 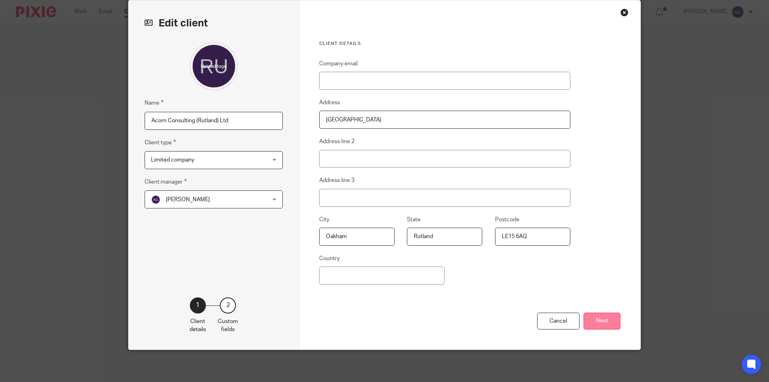 What do you see at coordinates (198, 325) in the screenshot?
I see `p: Client details` at bounding box center [198, 325].